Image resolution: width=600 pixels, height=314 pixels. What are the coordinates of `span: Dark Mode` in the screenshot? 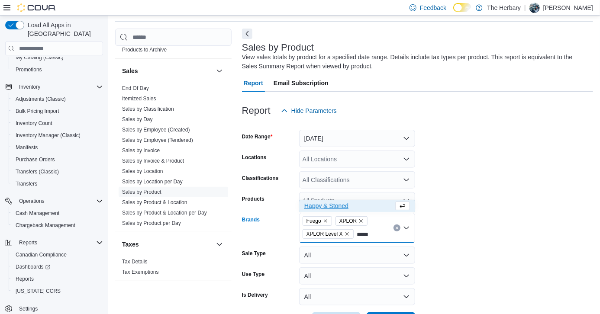 It's located at (453, 12).